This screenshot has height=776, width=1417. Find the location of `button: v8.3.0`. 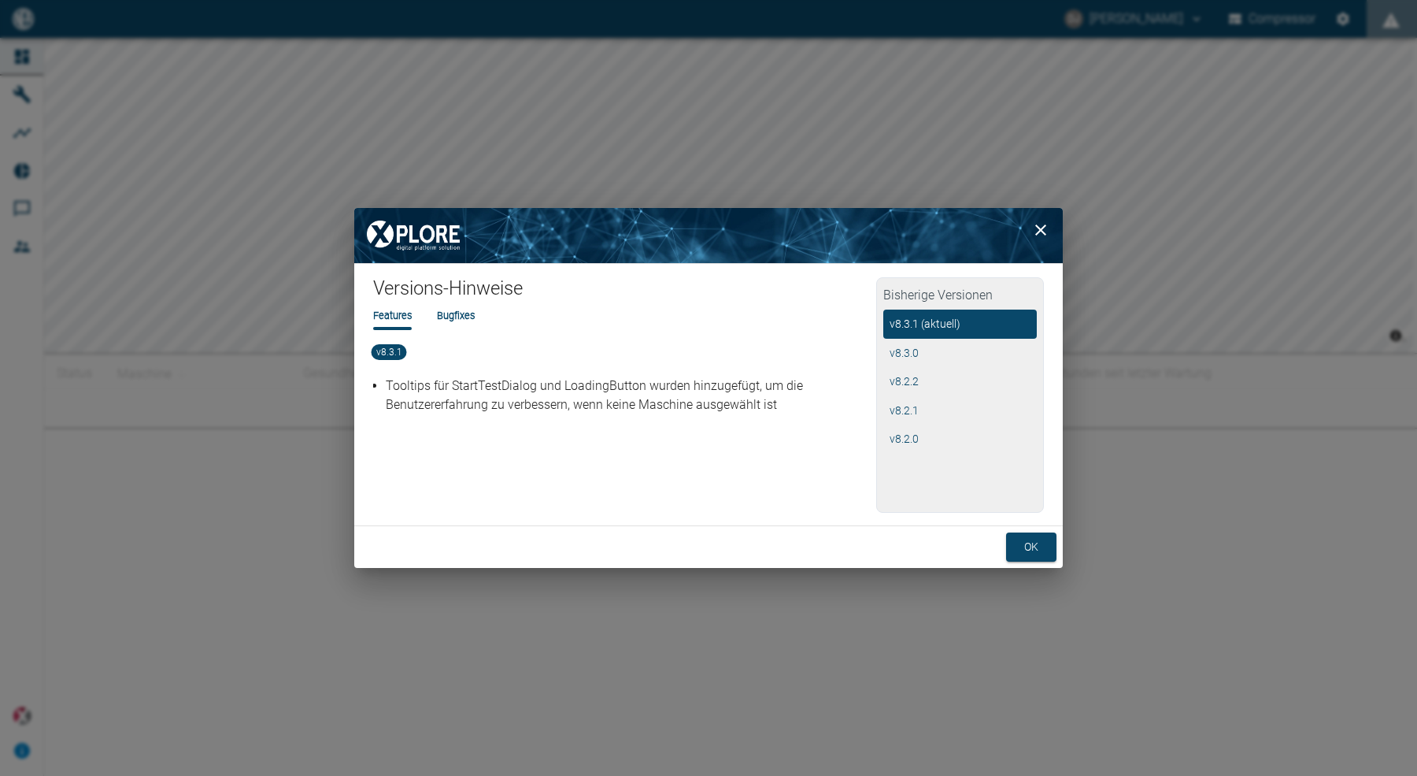

button: v8.3.0 is located at coordinates (960, 353).